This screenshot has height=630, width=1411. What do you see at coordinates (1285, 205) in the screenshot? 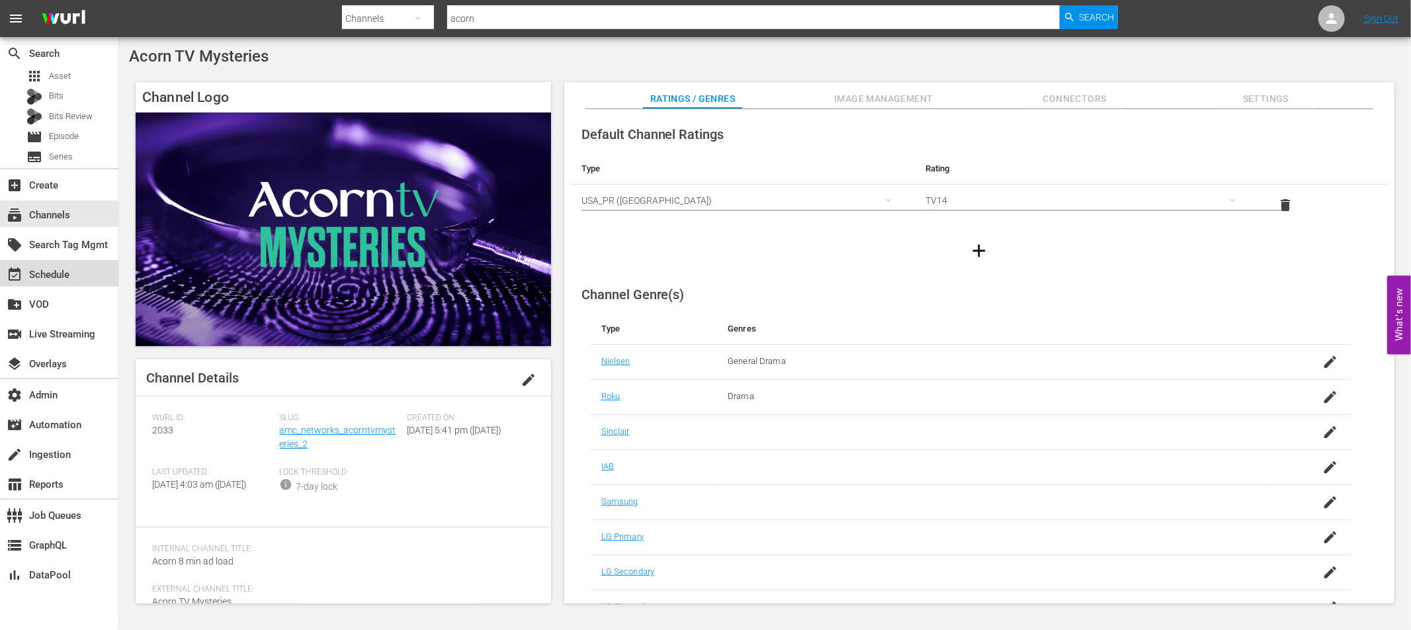
I see `span: delete` at bounding box center [1285, 205].